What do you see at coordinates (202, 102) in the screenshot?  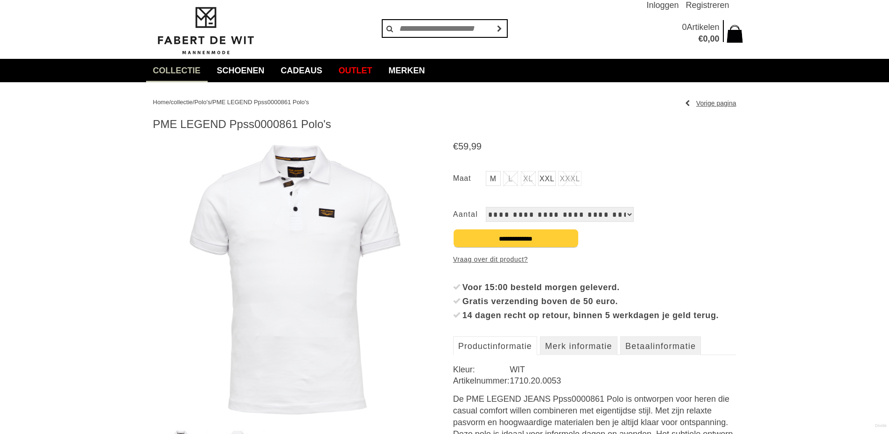 I see `span: Polo's` at bounding box center [202, 102].